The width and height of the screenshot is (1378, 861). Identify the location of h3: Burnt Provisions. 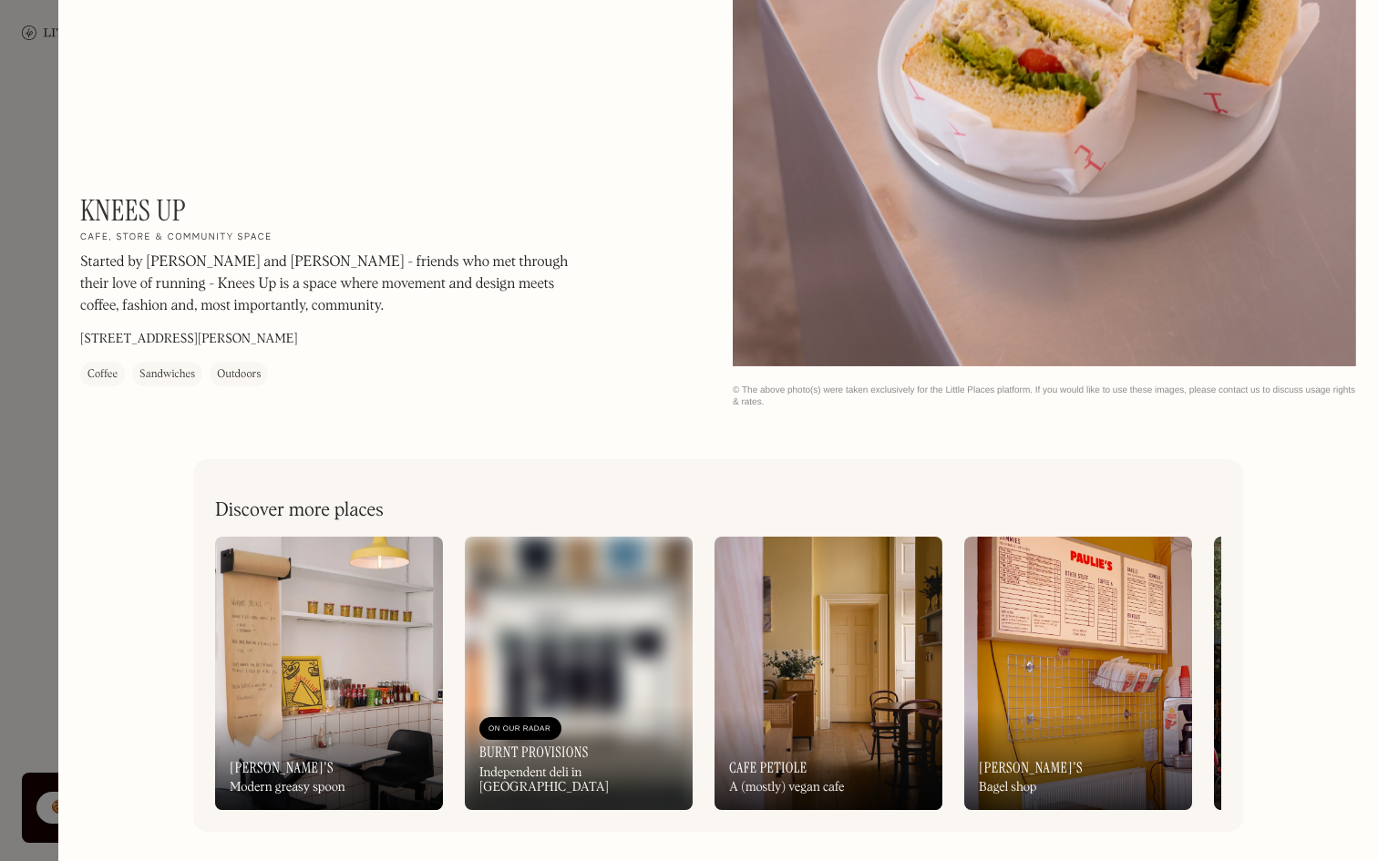
(534, 752).